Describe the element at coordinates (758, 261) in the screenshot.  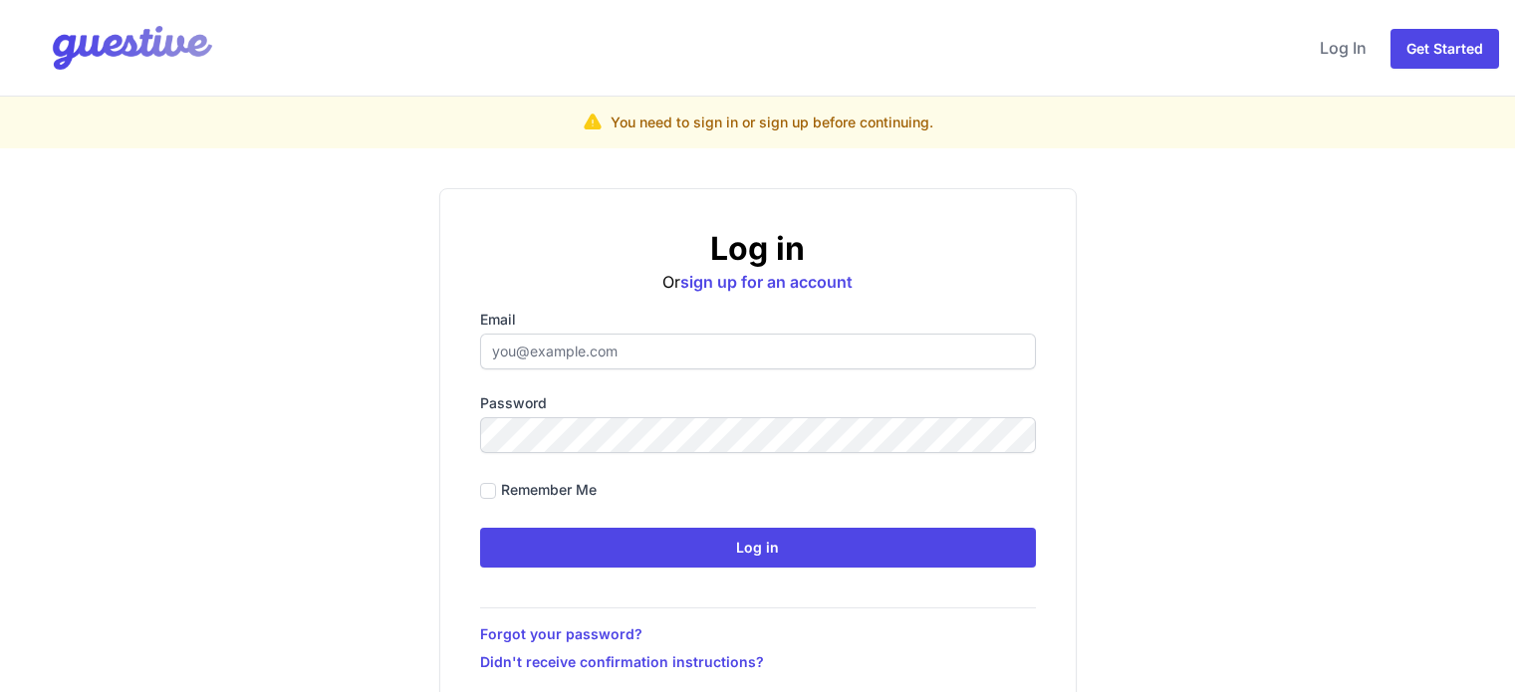
I see `div: Or` at that location.